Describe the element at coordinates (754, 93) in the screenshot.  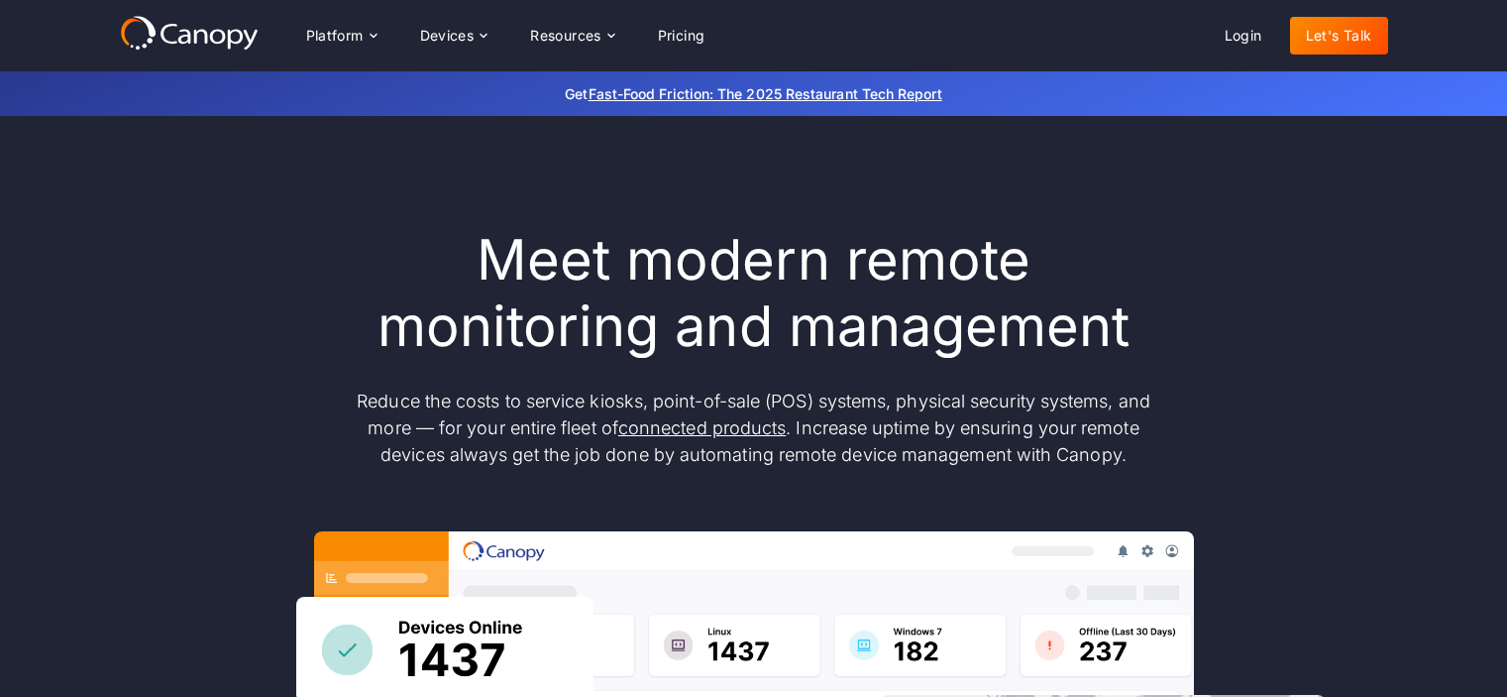
I see `p: Get` at that location.